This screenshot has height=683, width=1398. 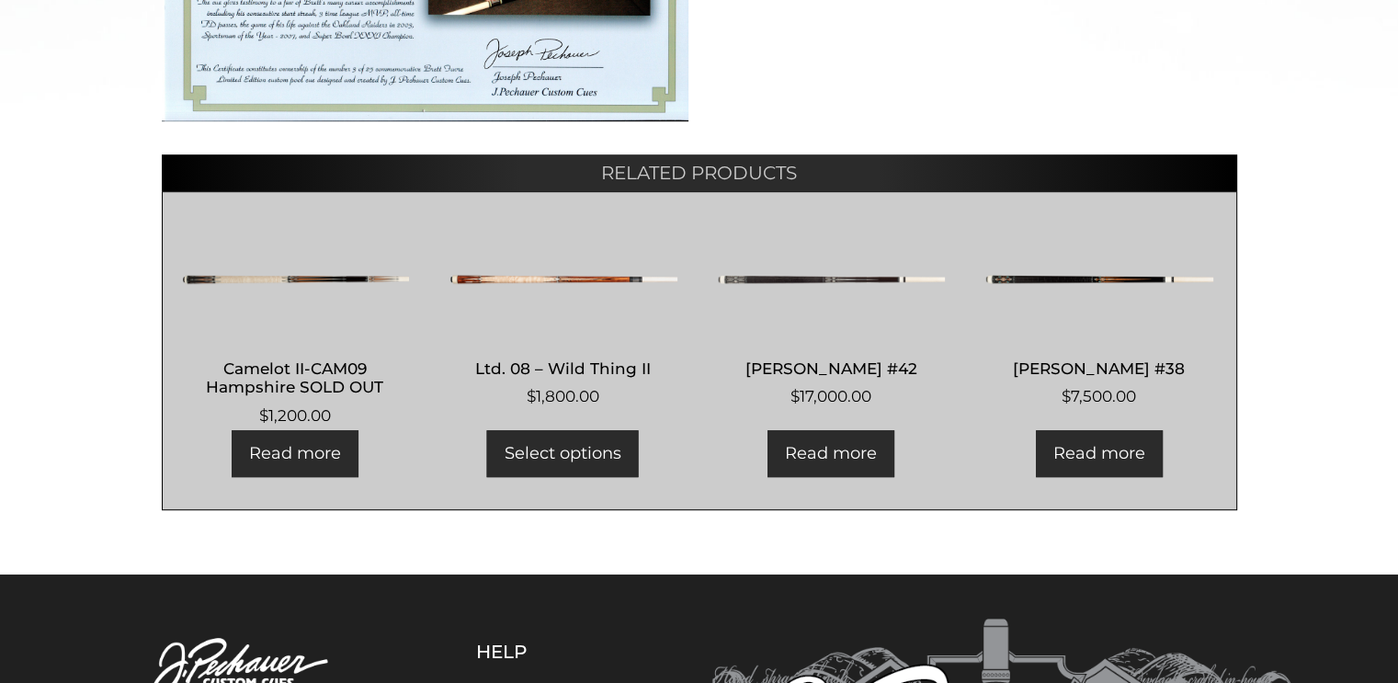 I want to click on a: Read more about “Camelot II-CAM09 Hampshire SOLD OUT”, so click(x=295, y=453).